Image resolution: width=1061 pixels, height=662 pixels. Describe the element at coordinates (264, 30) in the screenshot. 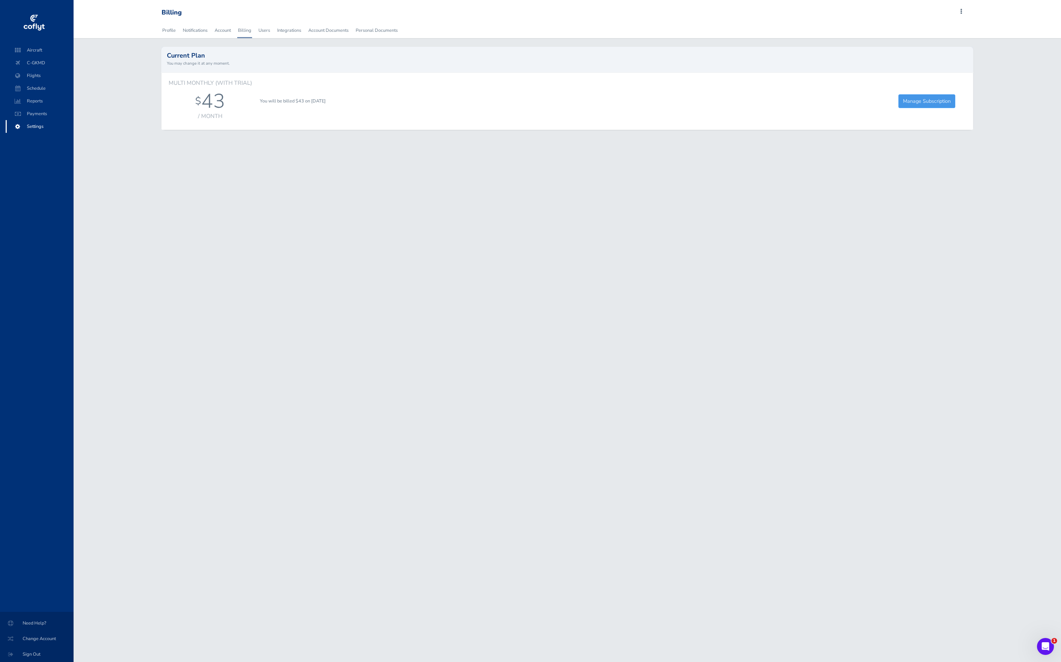

I see `a: Users` at that location.